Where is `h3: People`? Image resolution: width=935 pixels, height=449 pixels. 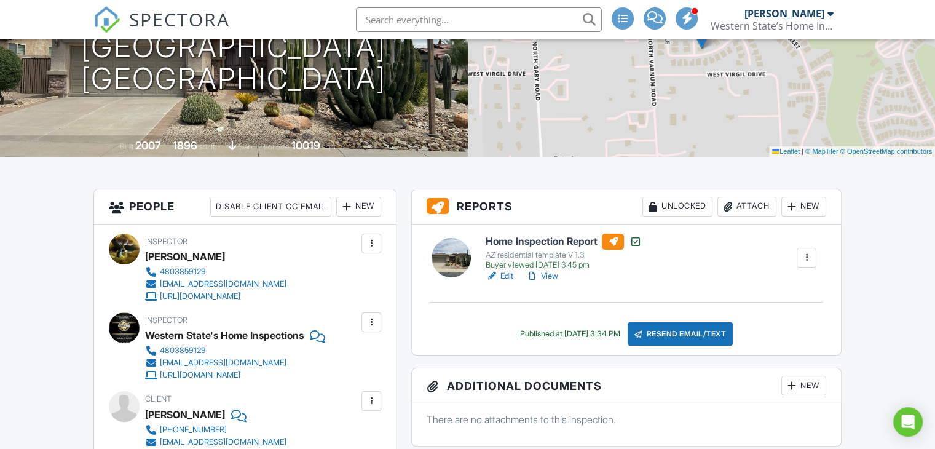
h3: People is located at coordinates (245, 207).